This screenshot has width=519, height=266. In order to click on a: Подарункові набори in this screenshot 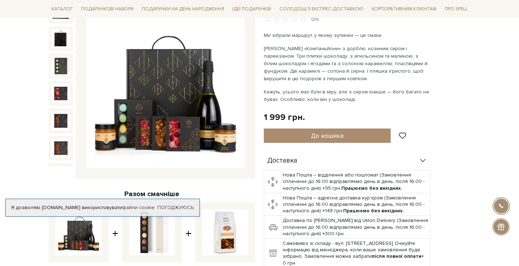, I will do `click(107, 9)`.